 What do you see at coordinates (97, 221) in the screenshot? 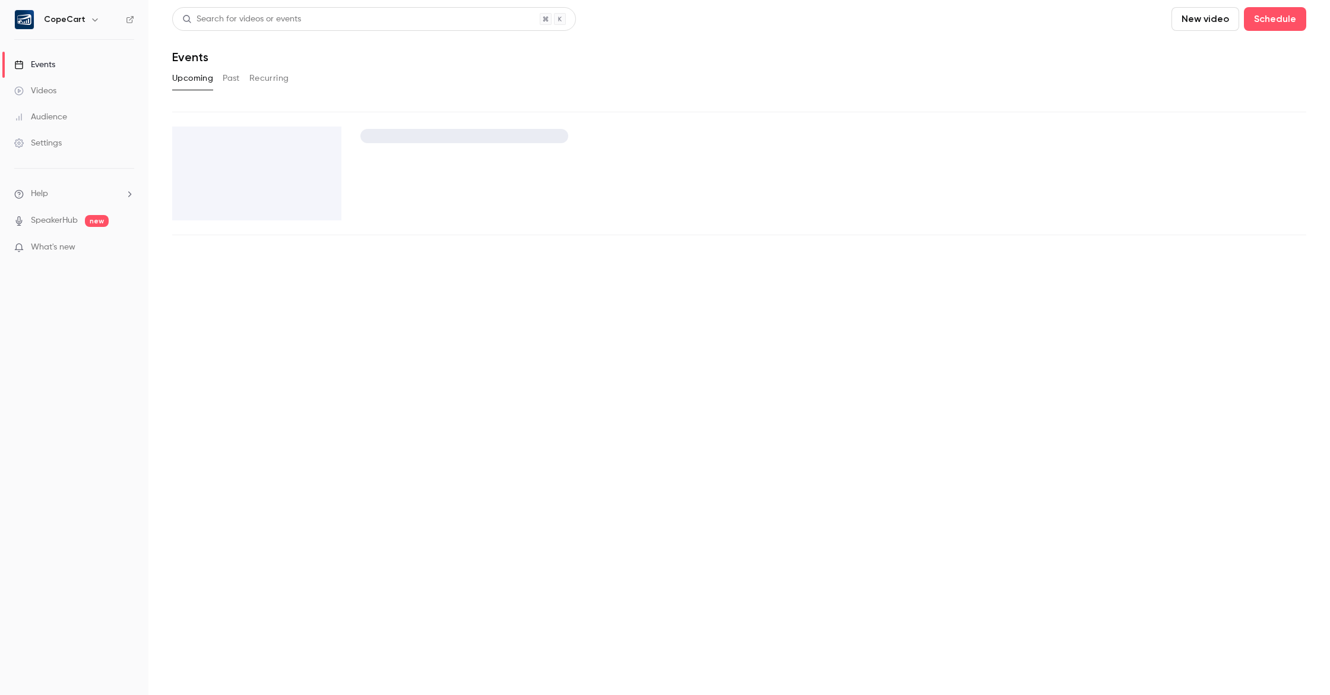
I see `span: new` at bounding box center [97, 221].